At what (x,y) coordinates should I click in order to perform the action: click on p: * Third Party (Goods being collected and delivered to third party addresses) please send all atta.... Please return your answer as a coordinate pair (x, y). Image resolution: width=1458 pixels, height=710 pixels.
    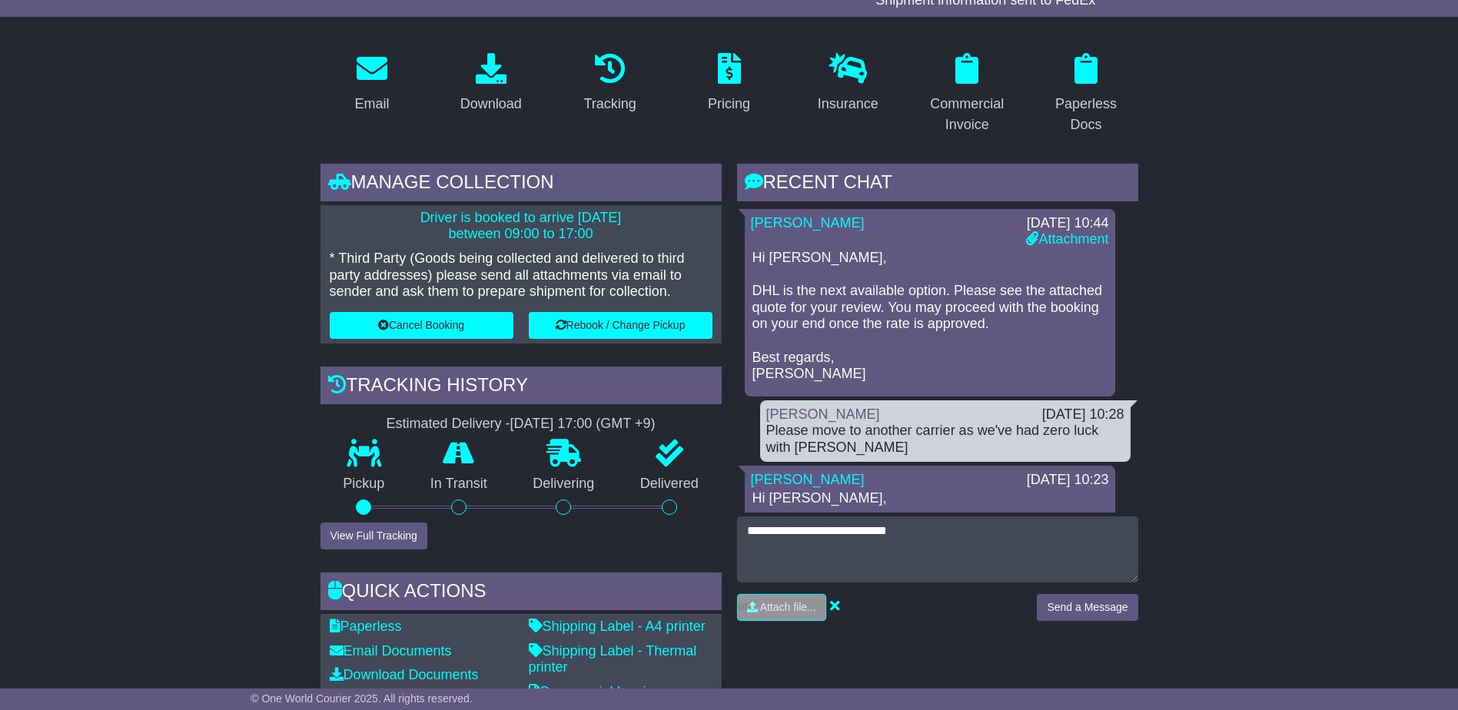
    Looking at the image, I should click on (521, 275).